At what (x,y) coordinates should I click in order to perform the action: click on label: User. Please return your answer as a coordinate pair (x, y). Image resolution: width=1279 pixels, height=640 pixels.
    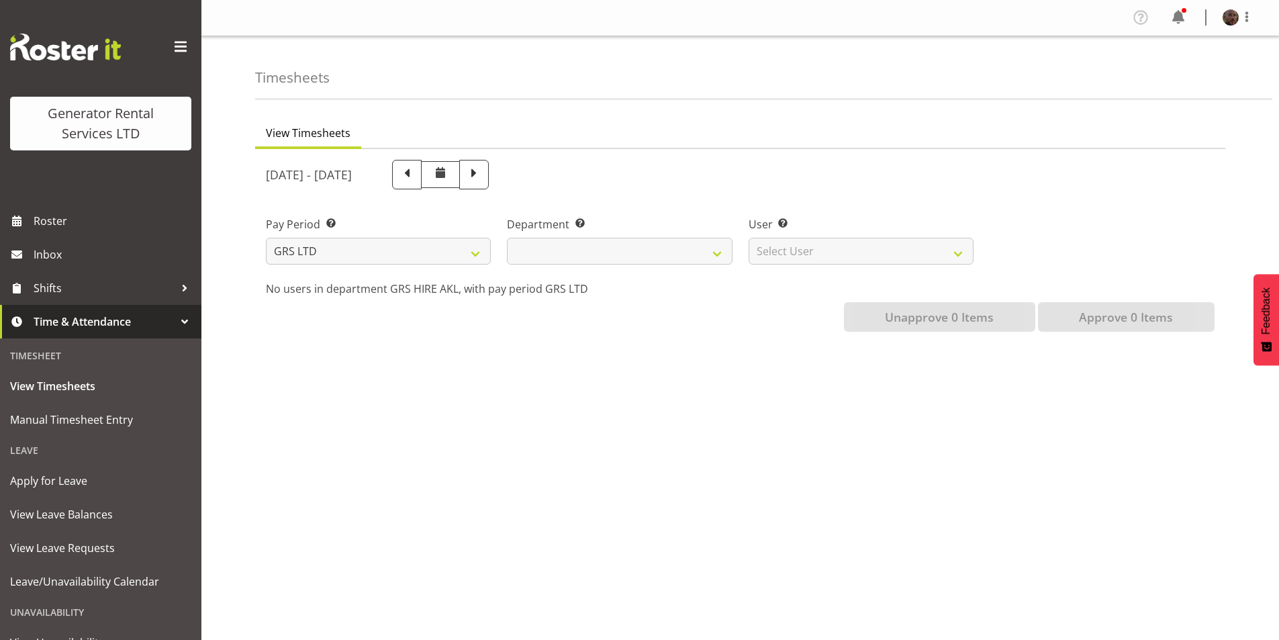
    Looking at the image, I should click on (861, 224).